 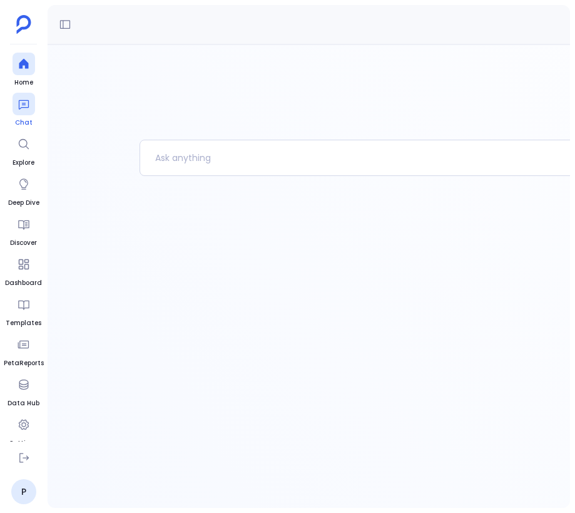 What do you see at coordinates (24, 24) in the screenshot?
I see `img: petavue logo` at bounding box center [24, 24].